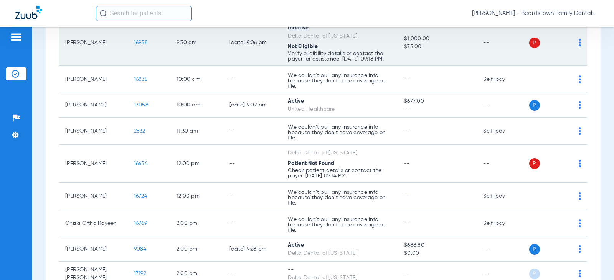 This screenshot has width=614, height=280. What do you see at coordinates (140, 131) in the screenshot?
I see `span: 2832` at bounding box center [140, 131].